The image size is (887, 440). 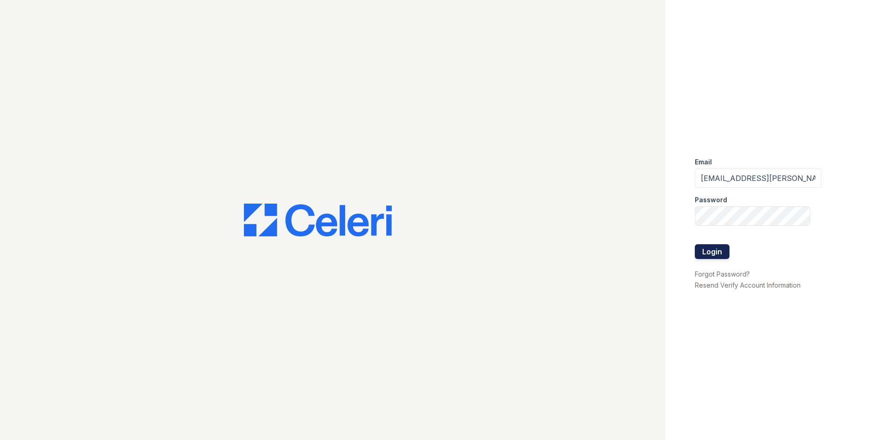 What do you see at coordinates (711, 200) in the screenshot?
I see `label: Password` at bounding box center [711, 200].